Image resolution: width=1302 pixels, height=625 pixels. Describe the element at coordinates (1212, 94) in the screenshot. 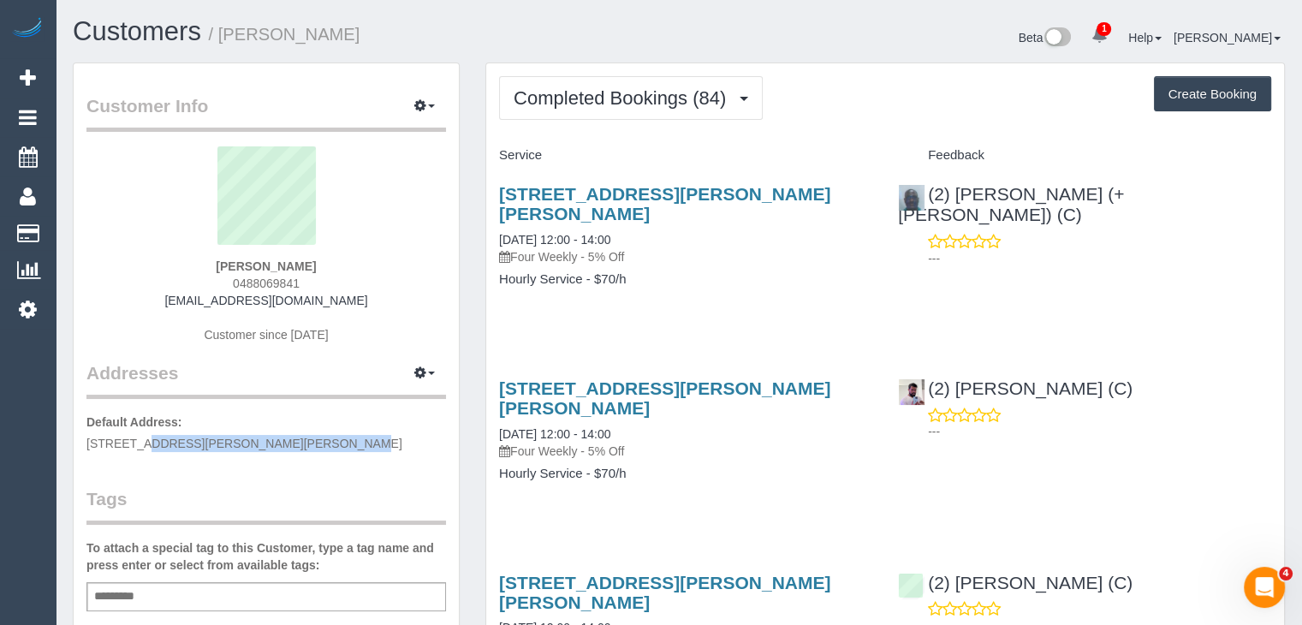

I see `button: Create Booking` at that location.